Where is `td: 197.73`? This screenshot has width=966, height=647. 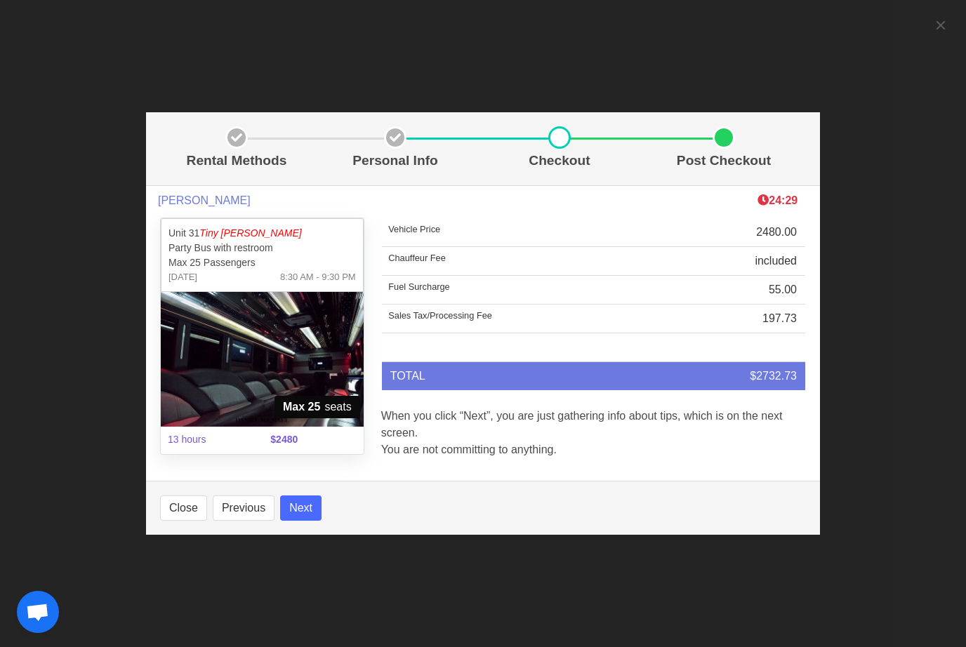 td: 197.73 is located at coordinates (730, 319).